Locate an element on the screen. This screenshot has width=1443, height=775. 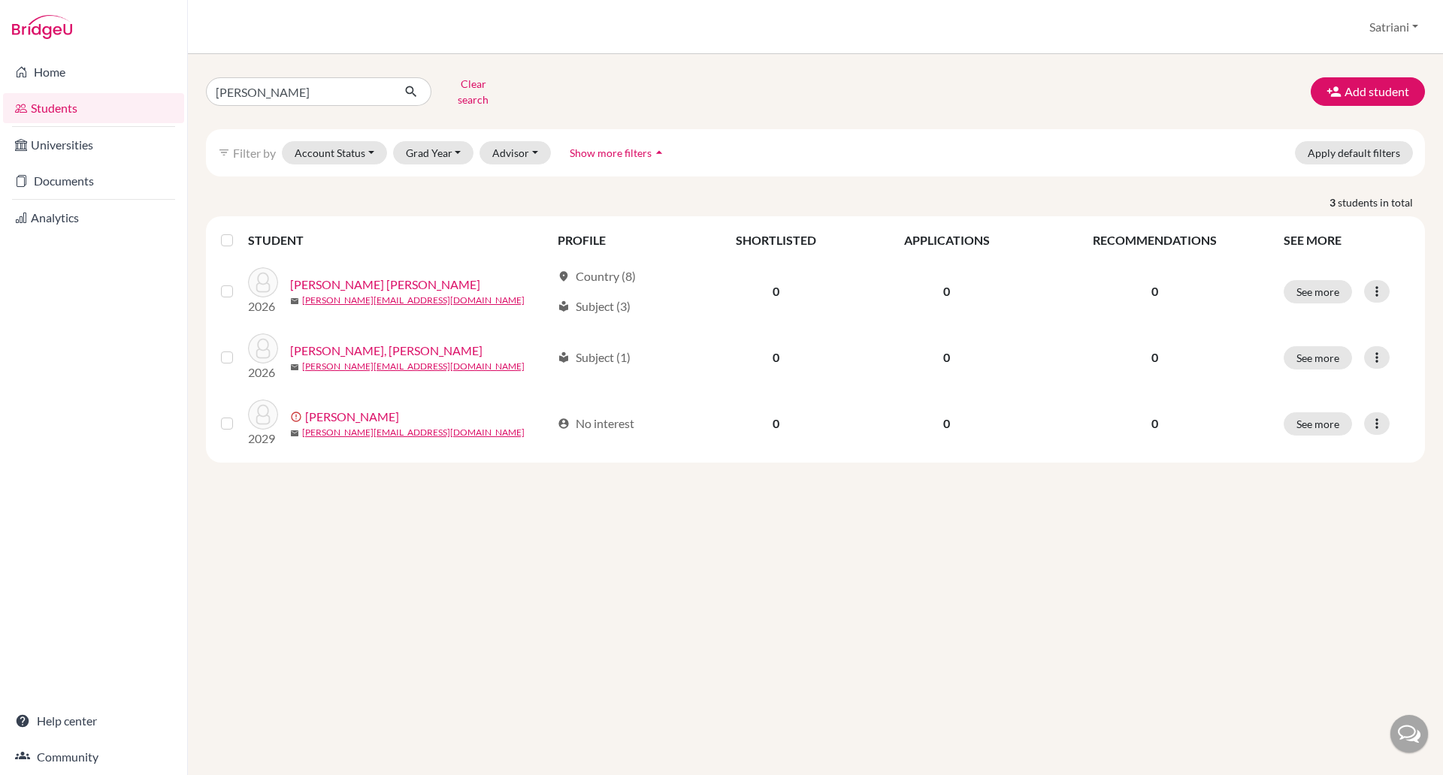
a: Universities is located at coordinates (93, 145).